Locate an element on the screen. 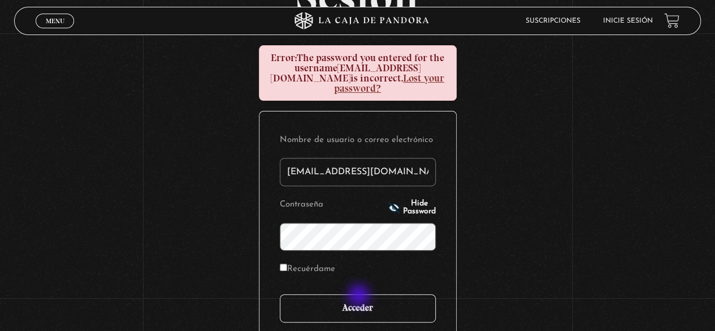 This screenshot has height=331, width=715. input: Acceder is located at coordinates (358, 308).